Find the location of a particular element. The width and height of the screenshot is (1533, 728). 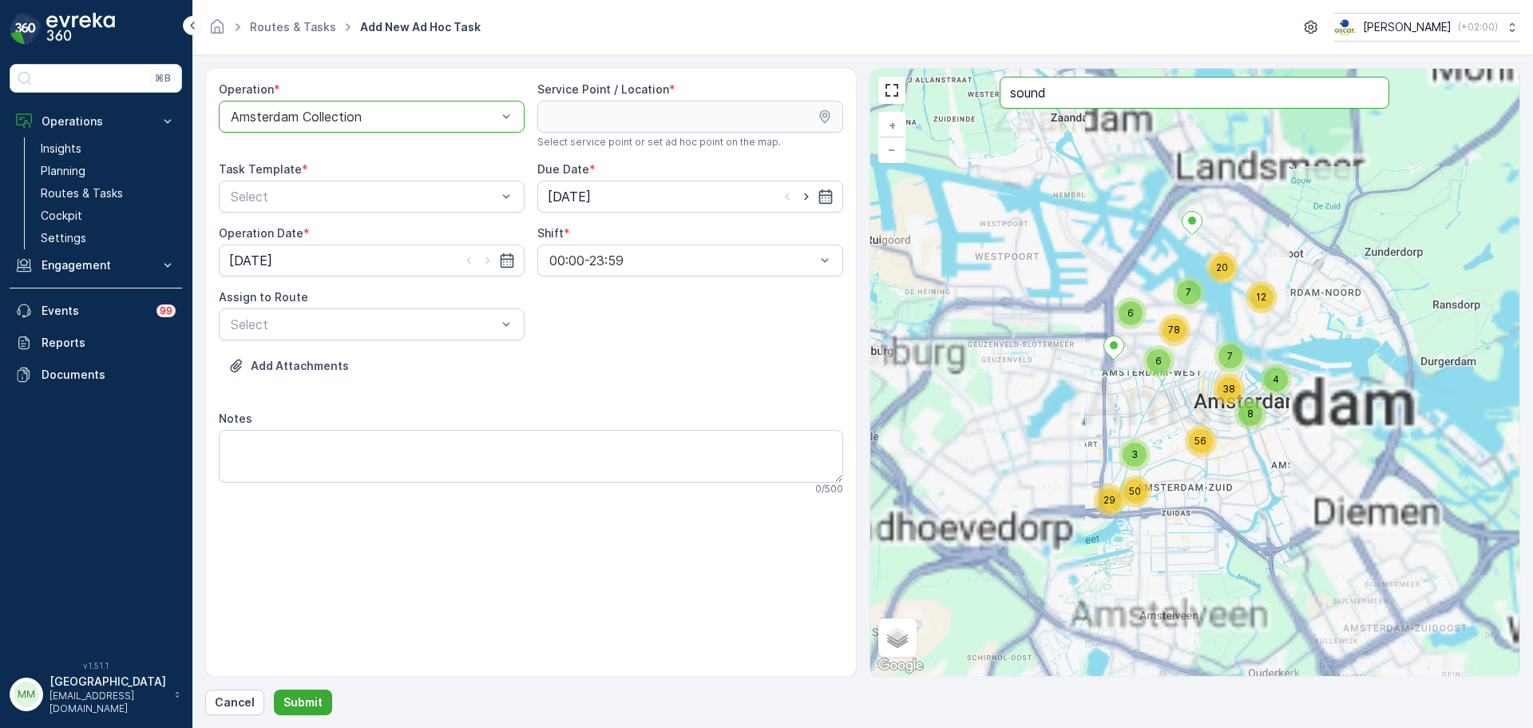

p: Planning is located at coordinates (63, 171).